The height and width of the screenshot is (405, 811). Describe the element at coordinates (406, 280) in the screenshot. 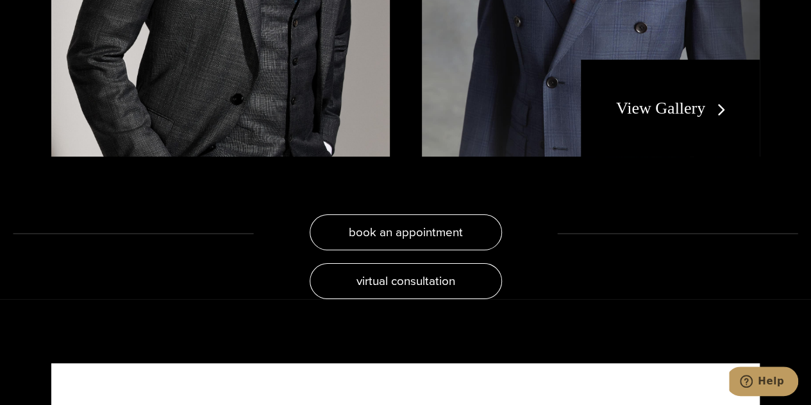

I see `span: virtual consultation` at that location.